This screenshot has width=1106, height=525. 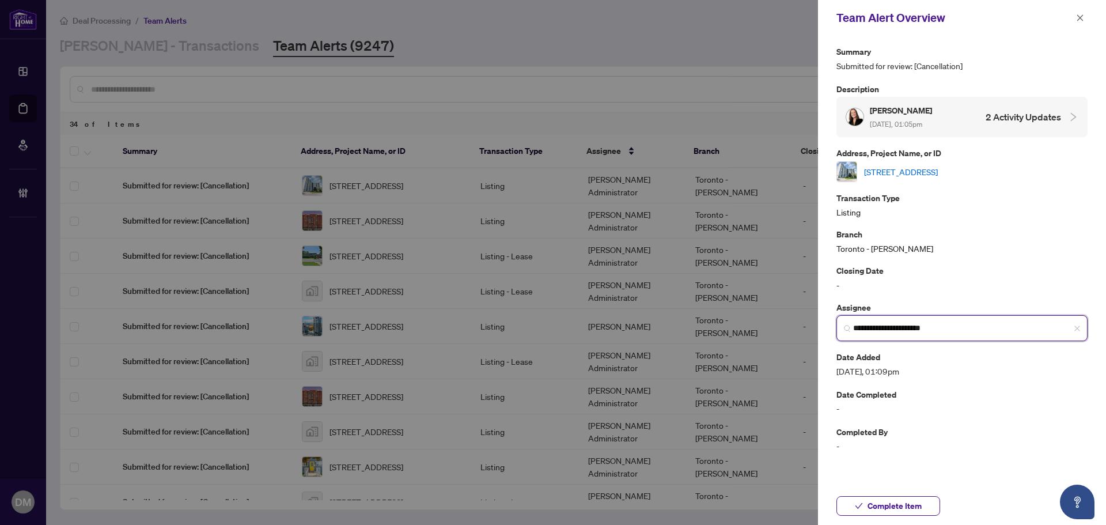 What do you see at coordinates (847, 328) in the screenshot?
I see `img: search_icon` at bounding box center [847, 328].